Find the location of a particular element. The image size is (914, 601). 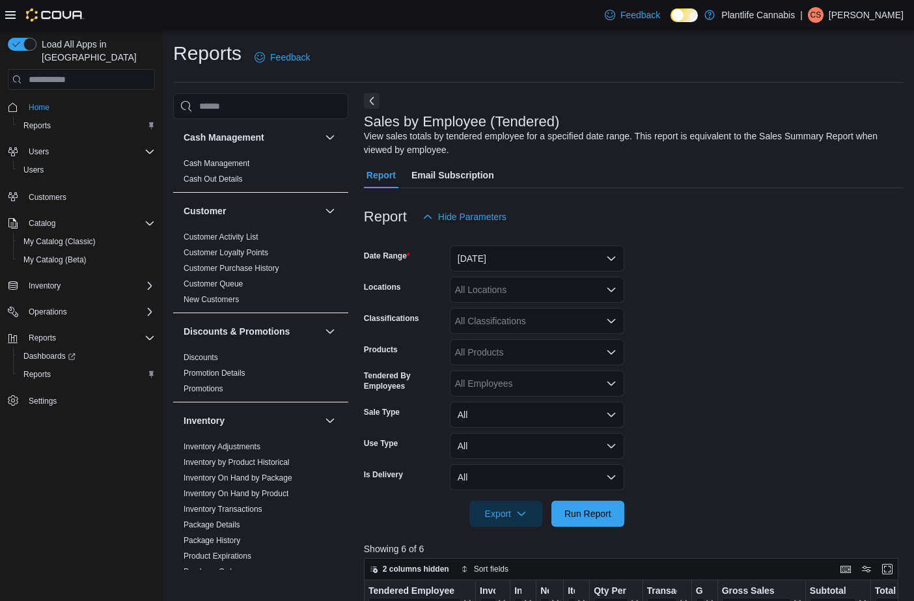

button: Sort fields is located at coordinates (484, 569).